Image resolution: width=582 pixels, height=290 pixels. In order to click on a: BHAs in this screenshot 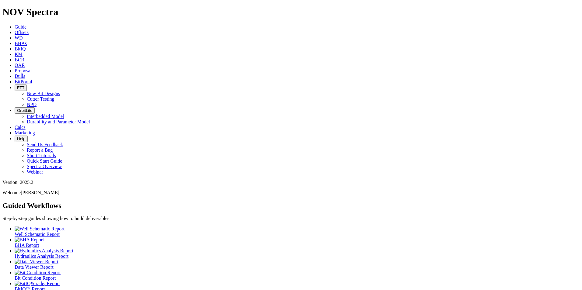, I will do `click(21, 43)`.